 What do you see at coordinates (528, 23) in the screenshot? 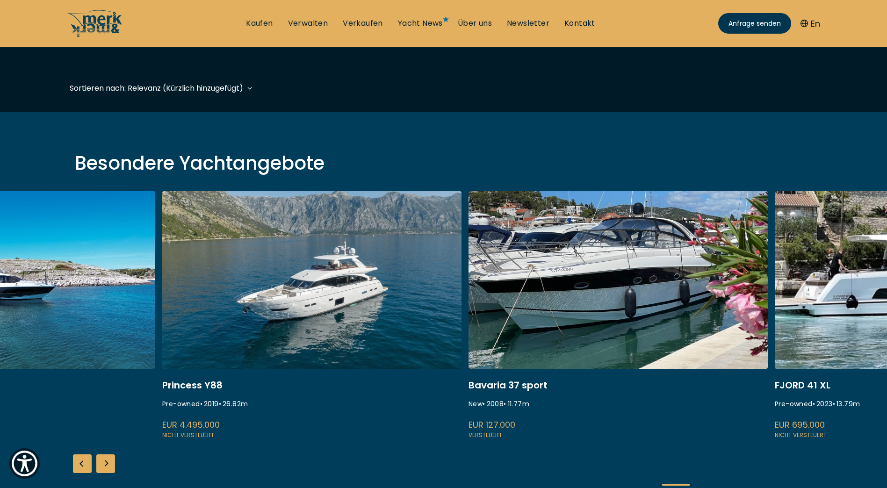
I see `a: Newsletter` at bounding box center [528, 23].